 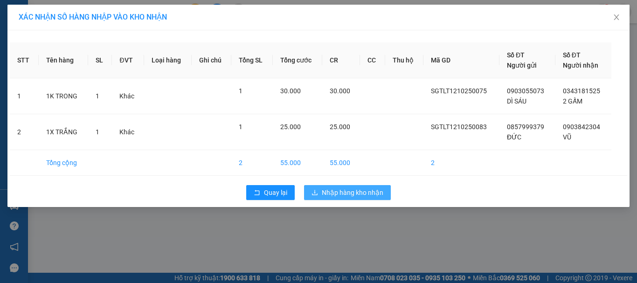 What do you see at coordinates (525, 127) in the screenshot?
I see `span: 0857999379` at bounding box center [525, 127].